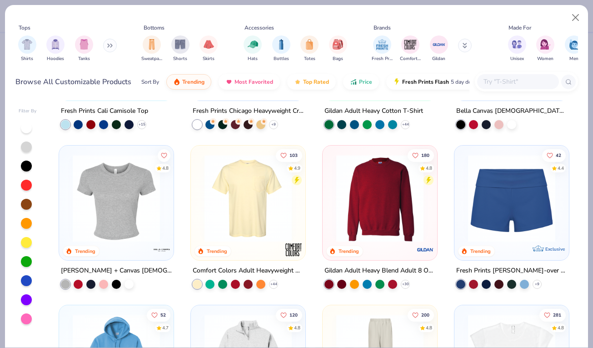 The height and width of the screenshot is (348, 593). What do you see at coordinates (512, 198) in the screenshot?
I see `img: d60be0fe-5443-43a1-ac7f-73f8b6aa2e6e` at bounding box center [512, 198].